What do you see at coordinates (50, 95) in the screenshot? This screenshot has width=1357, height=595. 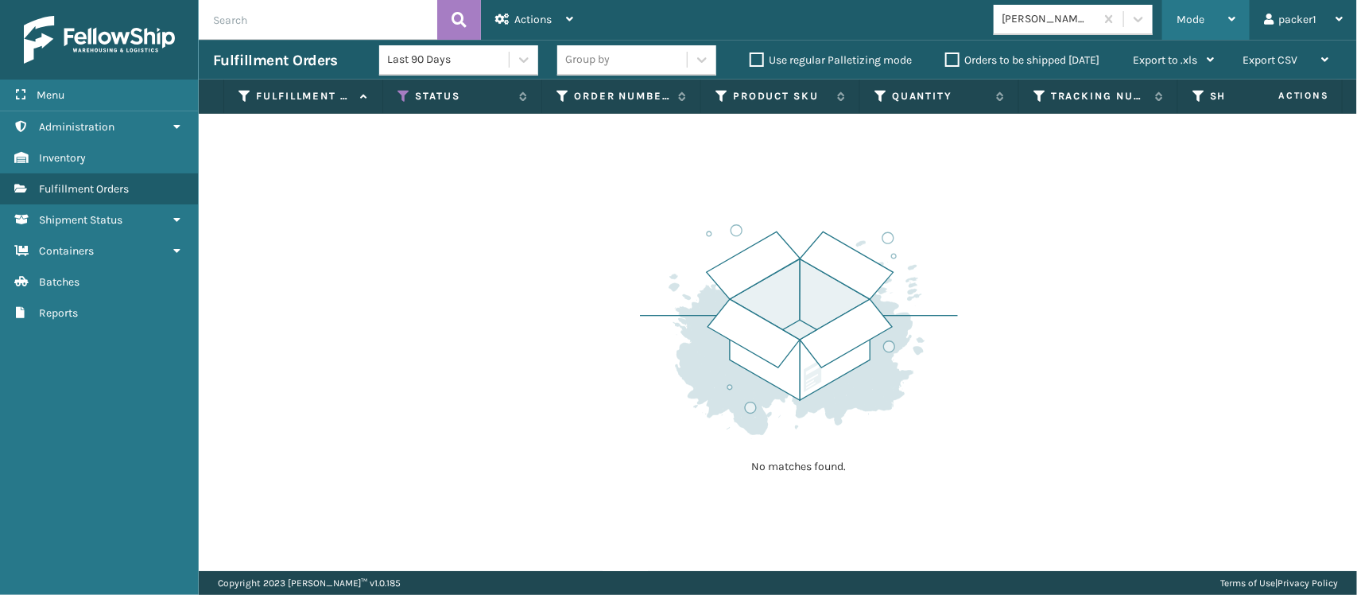 I see `span: Menu` at bounding box center [50, 95].